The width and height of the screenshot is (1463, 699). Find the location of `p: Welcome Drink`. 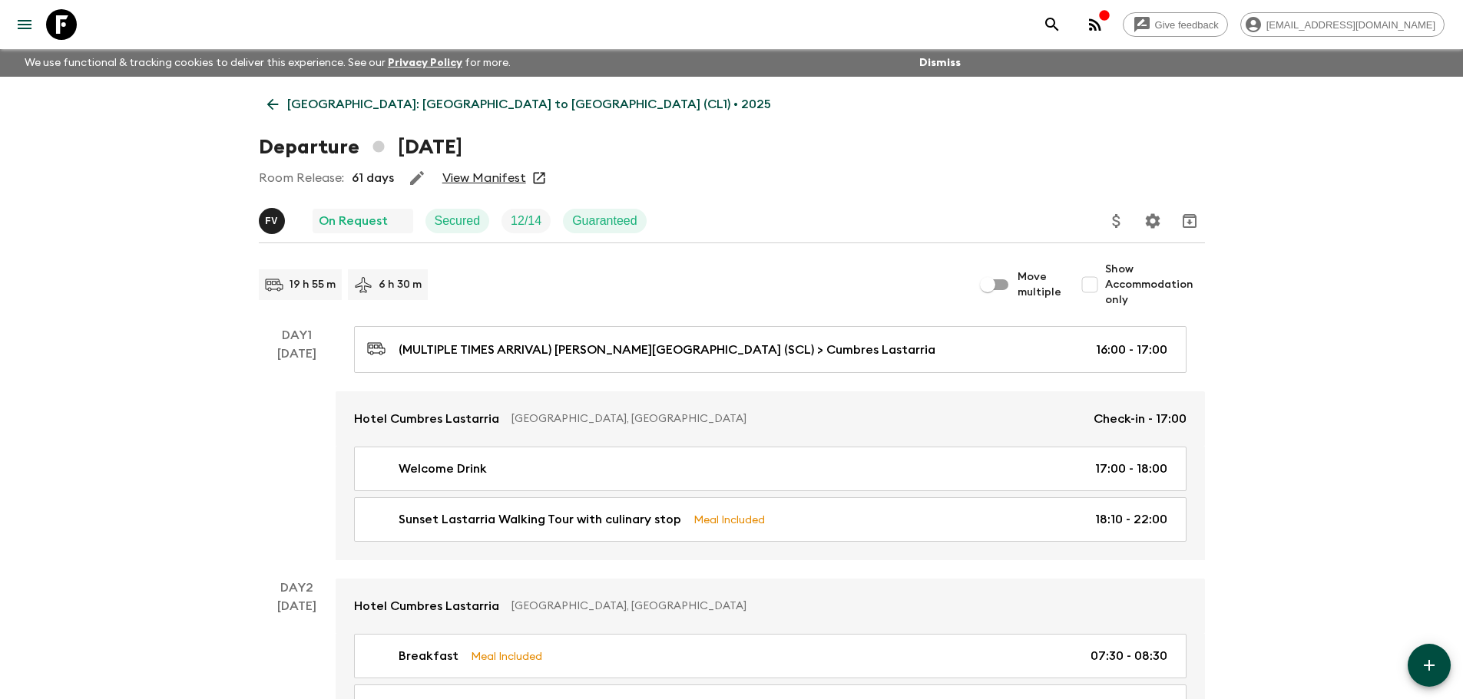

p: Welcome Drink is located at coordinates (442, 469).